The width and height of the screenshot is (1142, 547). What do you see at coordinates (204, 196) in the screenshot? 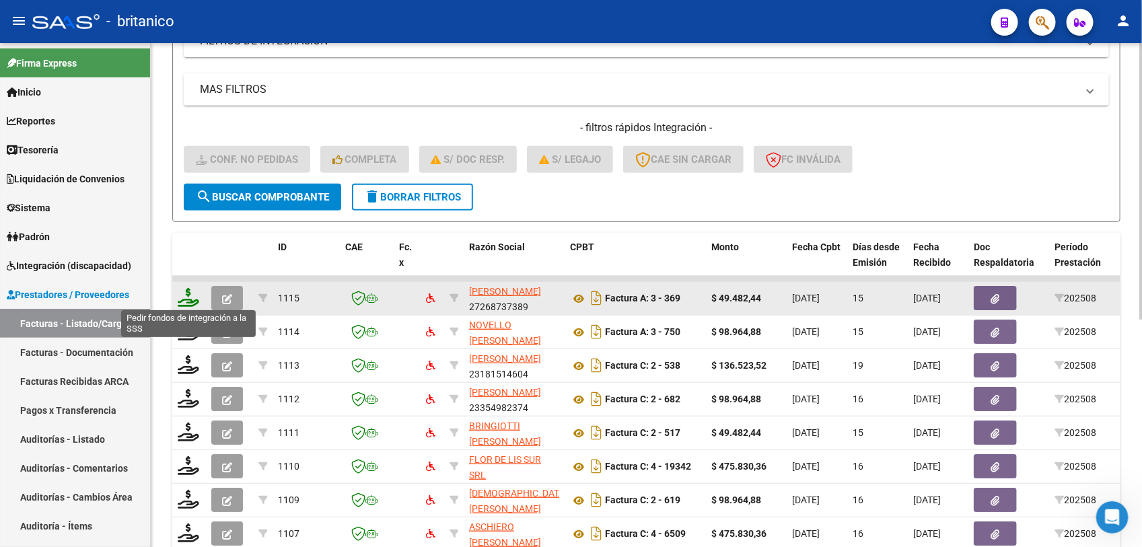
I see `mat-icon: search` at bounding box center [204, 196].